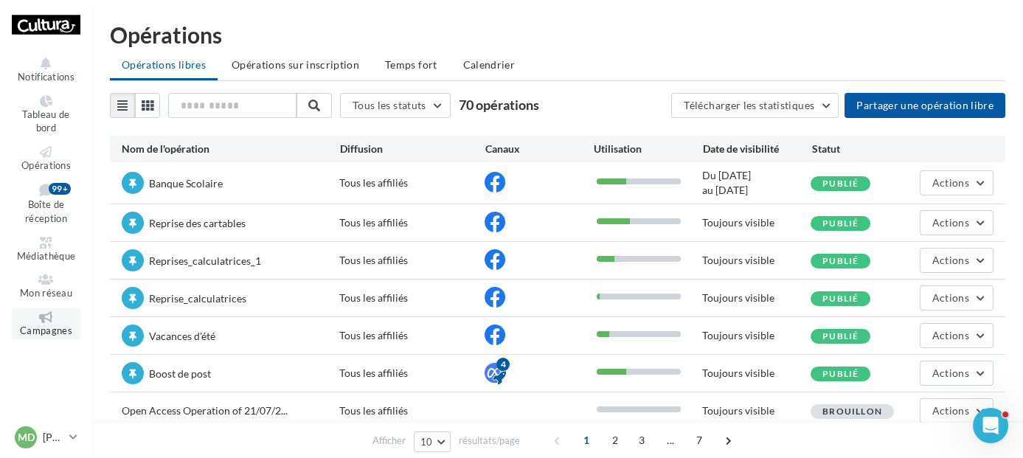 The image size is (1023, 458). I want to click on span: Open Access Operation of 21/07/2..., so click(204, 410).